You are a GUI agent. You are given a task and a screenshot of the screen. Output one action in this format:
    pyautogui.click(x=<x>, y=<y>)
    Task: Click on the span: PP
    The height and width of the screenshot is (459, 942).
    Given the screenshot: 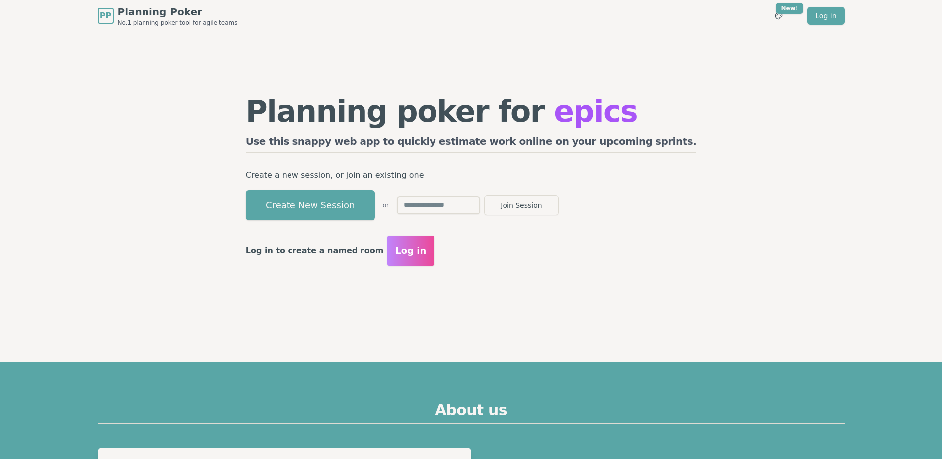 What is the action you would take?
    pyautogui.click(x=105, y=16)
    